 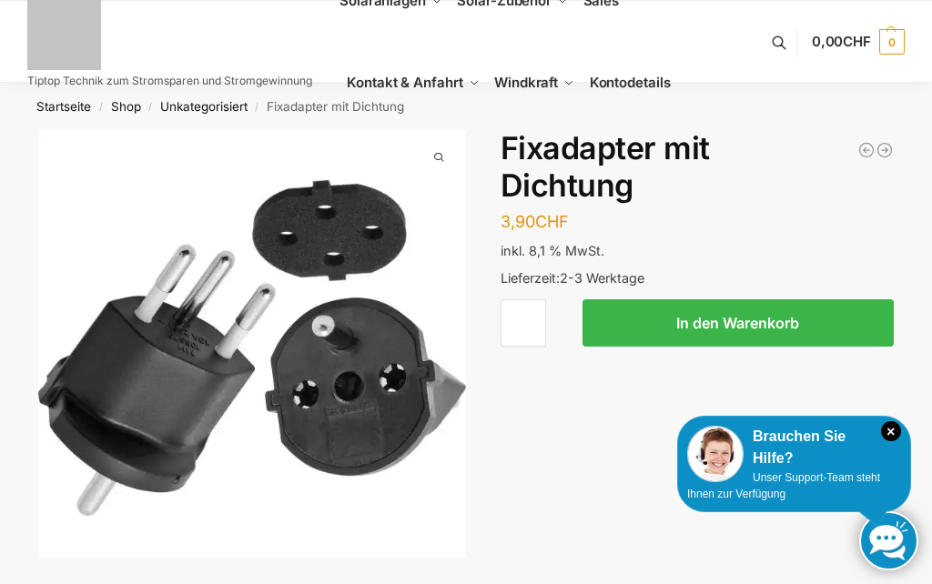 What do you see at coordinates (892, 42) in the screenshot?
I see `span: 0` at bounding box center [892, 42].